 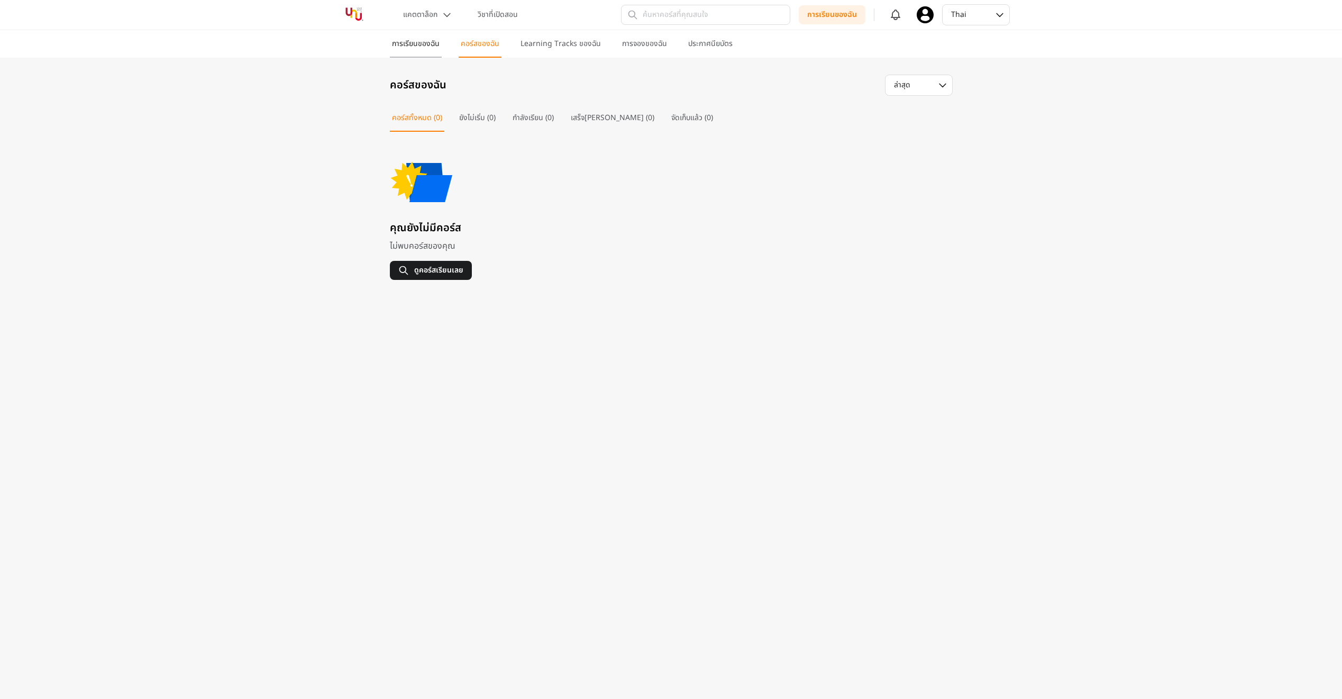 I want to click on button: Learning Tracks ของฉัน, so click(x=561, y=48).